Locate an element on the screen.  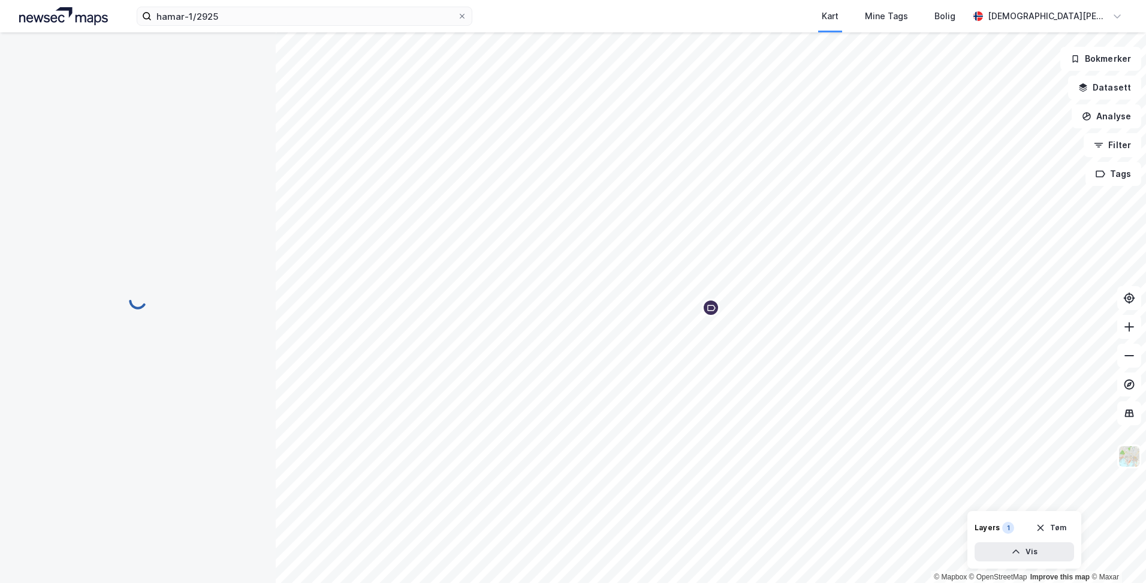
div: Layers is located at coordinates (987, 527).